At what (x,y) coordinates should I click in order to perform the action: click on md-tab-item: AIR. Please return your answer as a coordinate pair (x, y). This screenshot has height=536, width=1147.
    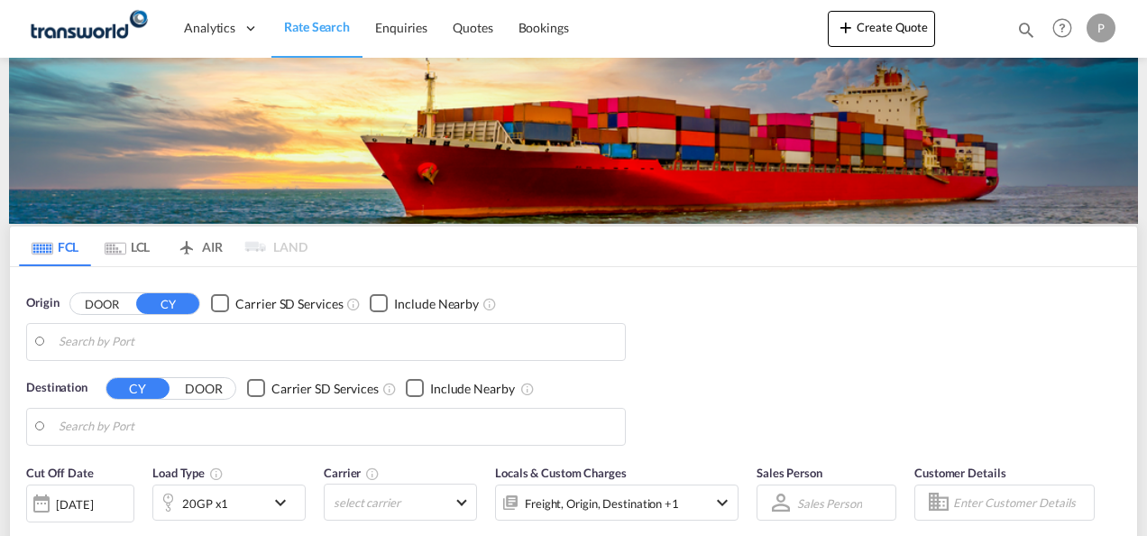
    Looking at the image, I should click on (199, 246).